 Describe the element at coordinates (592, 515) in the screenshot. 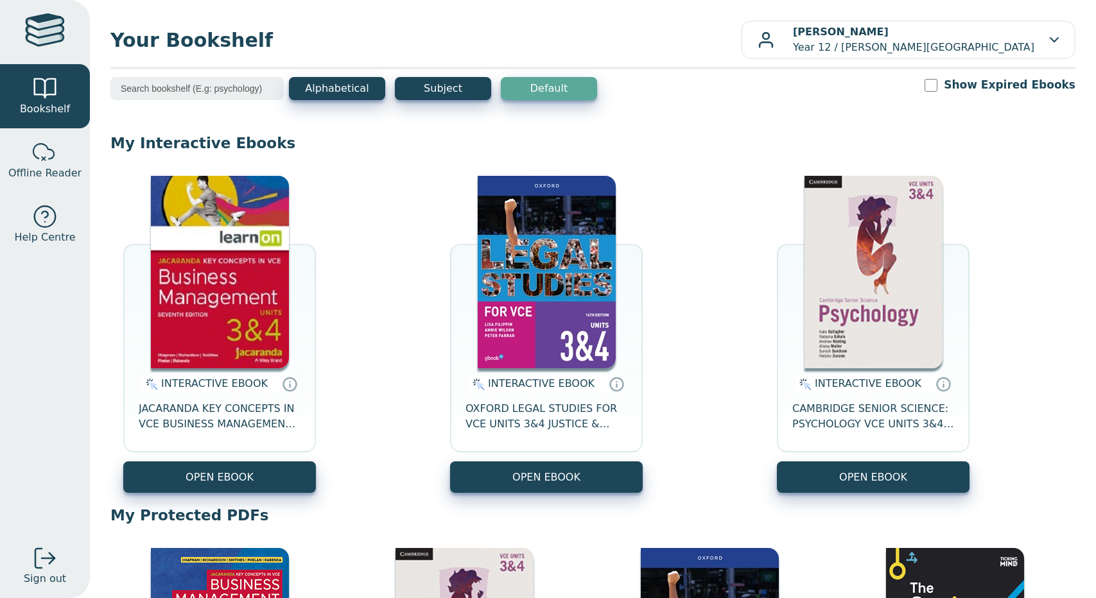

I see `p: My Protected PDFs` at that location.